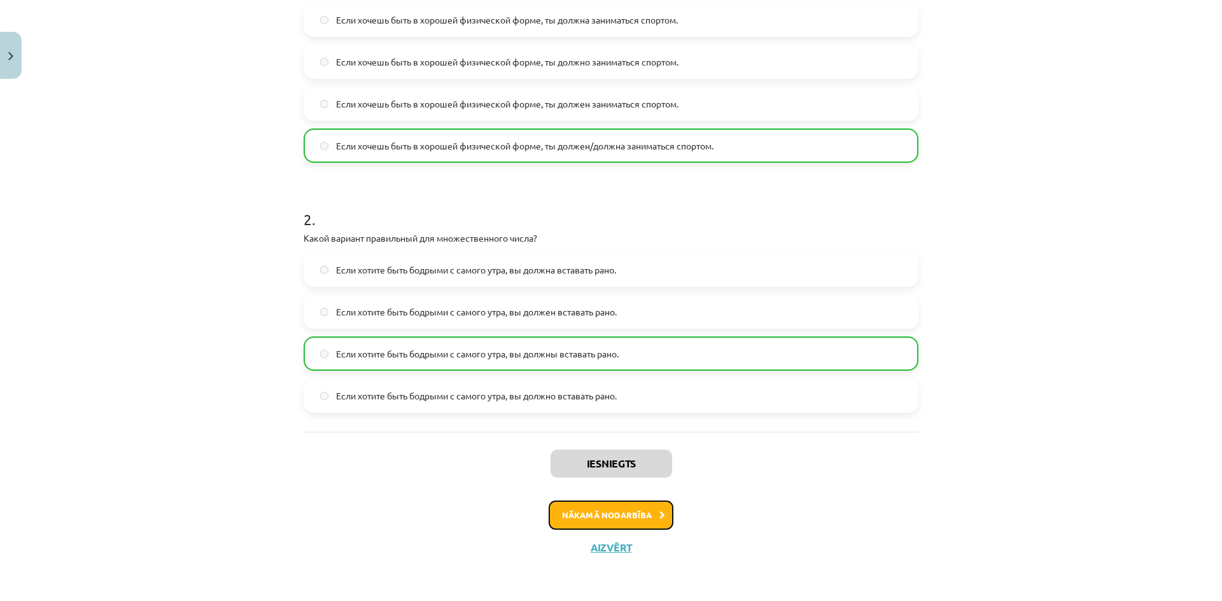 The width and height of the screenshot is (1222, 601). I want to click on button: Iesniegts, so click(611, 464).